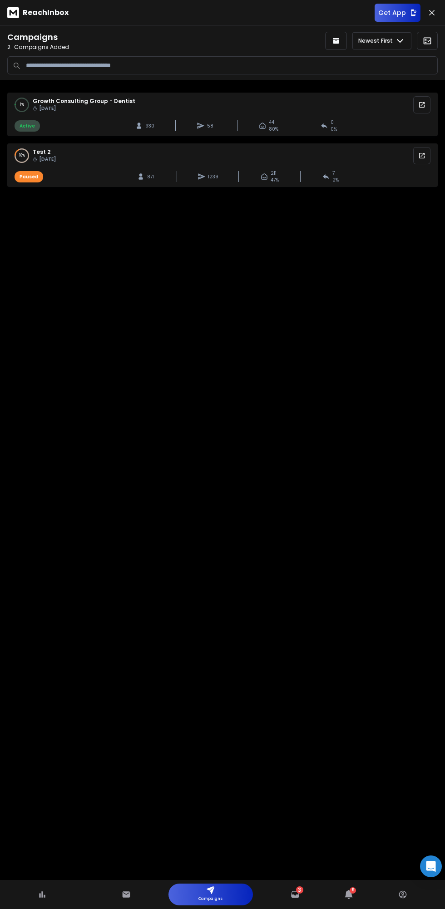 This screenshot has height=909, width=445. I want to click on div: Active, so click(27, 126).